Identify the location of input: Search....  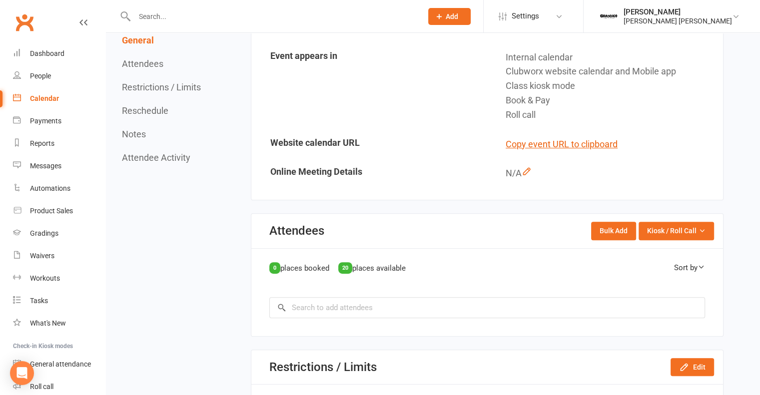
(273, 16).